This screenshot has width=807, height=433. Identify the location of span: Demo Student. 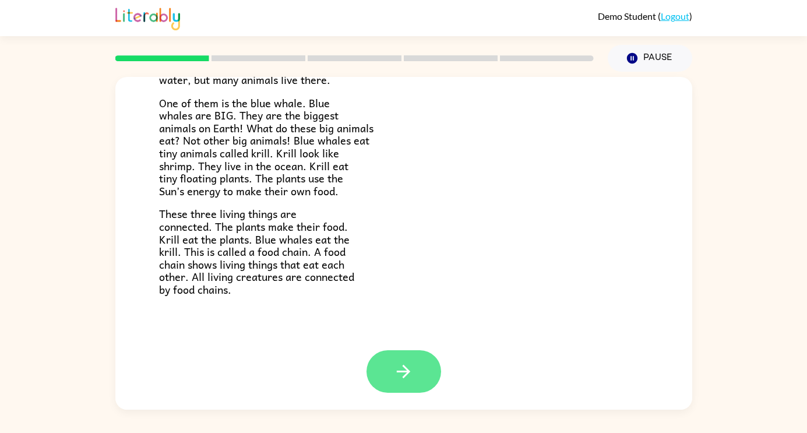
(628, 16).